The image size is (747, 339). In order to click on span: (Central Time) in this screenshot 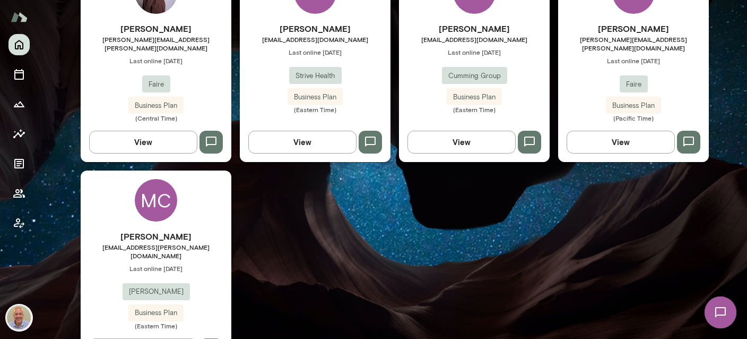, I will do `click(156, 118)`.